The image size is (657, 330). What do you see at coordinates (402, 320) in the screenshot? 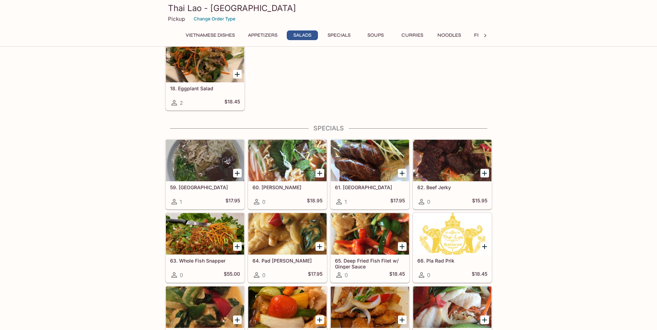
I see `button: Add 69. Pla Tao Jiew` at bounding box center [402, 320].